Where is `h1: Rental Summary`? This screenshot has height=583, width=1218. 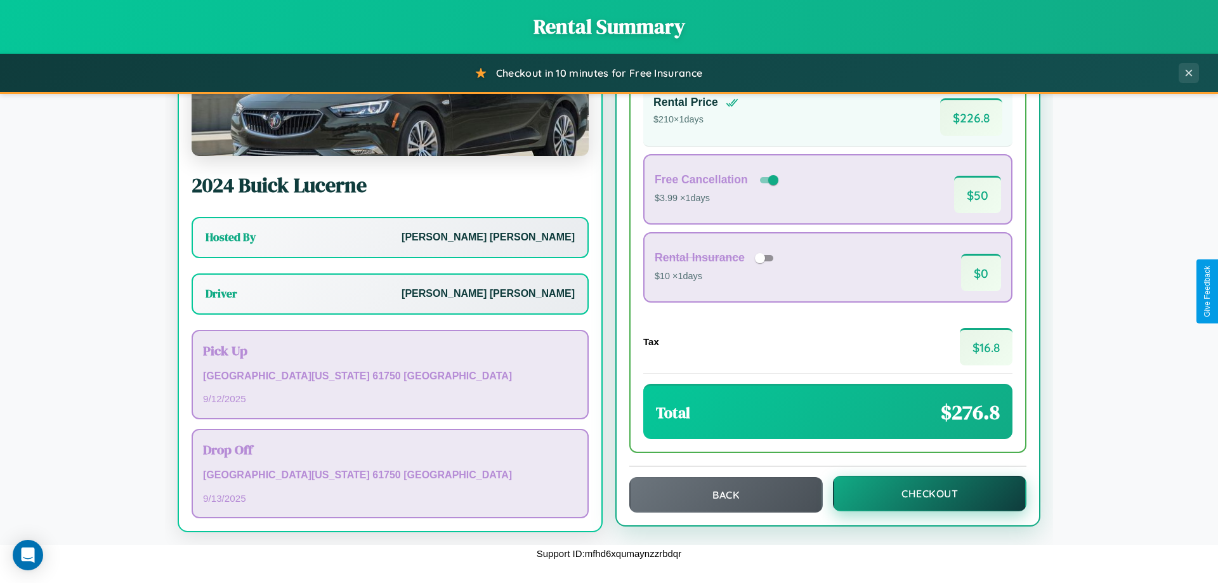 h1: Rental Summary is located at coordinates (609, 27).